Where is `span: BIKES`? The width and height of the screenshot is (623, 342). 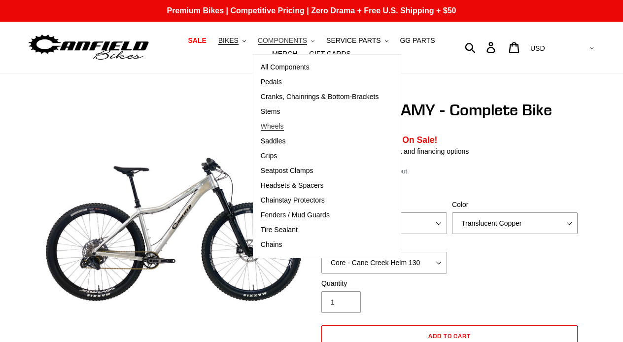
span: BIKES is located at coordinates (228, 40).